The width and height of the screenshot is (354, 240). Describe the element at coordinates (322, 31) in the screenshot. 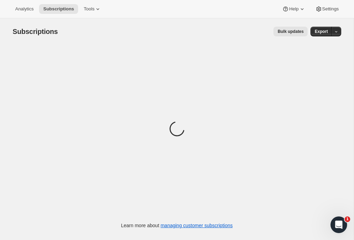

I see `span: Export` at that location.